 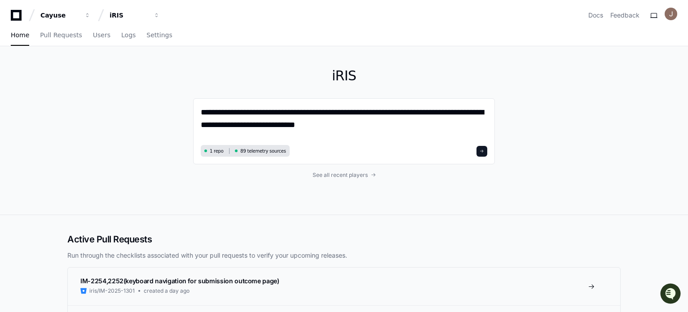 I want to click on span: created a day ago, so click(x=167, y=291).